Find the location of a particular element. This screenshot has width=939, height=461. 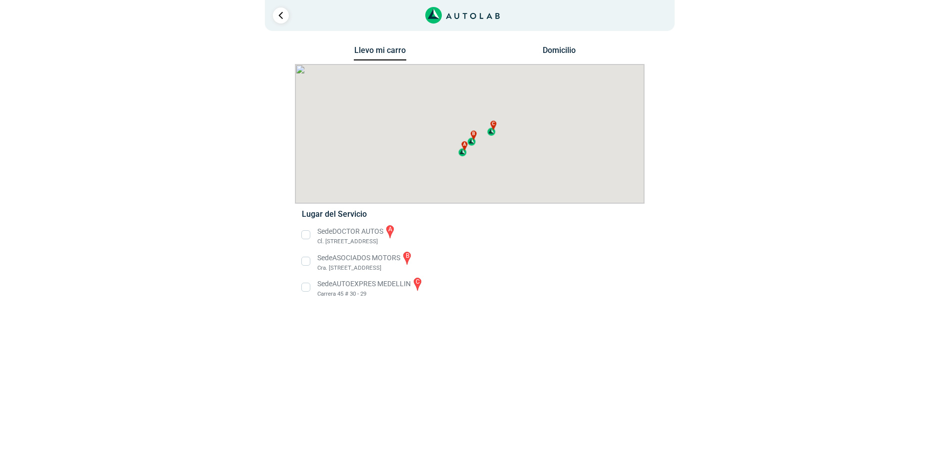

span: a is located at coordinates (464, 145).